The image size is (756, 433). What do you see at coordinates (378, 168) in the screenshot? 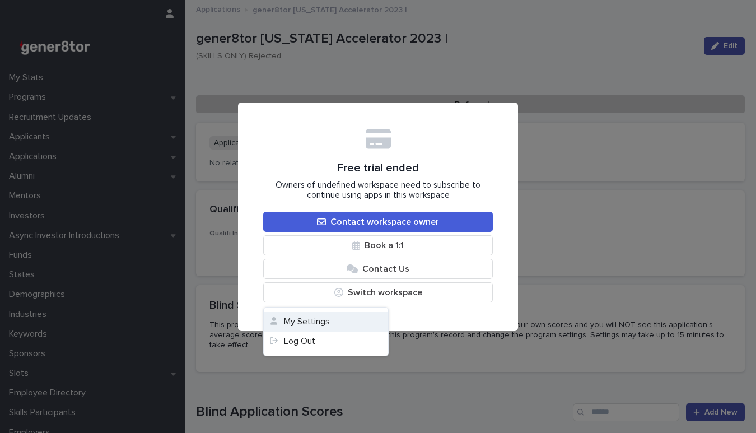
I see `span: Free trial ended` at bounding box center [378, 168].